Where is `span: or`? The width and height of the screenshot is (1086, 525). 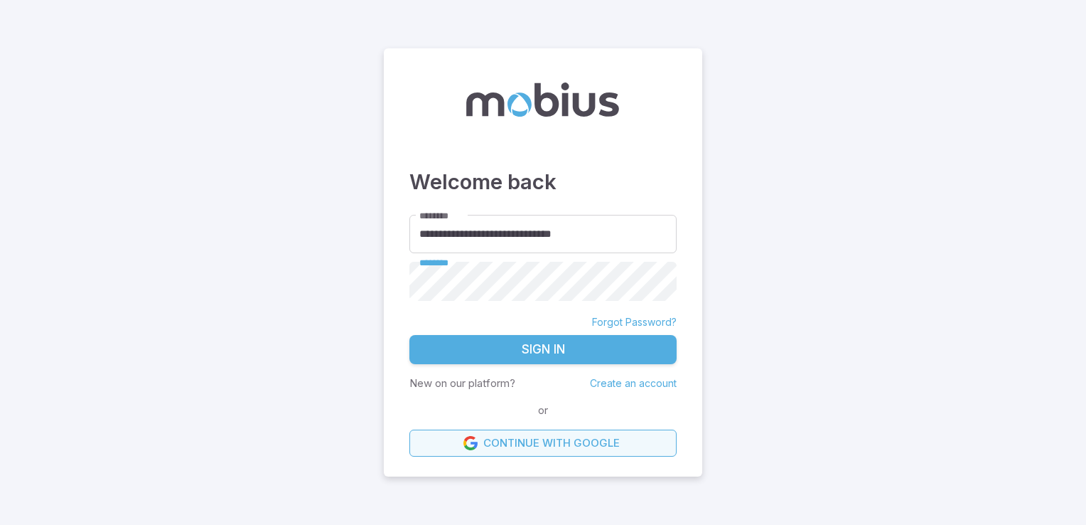
span: or is located at coordinates (543, 410).